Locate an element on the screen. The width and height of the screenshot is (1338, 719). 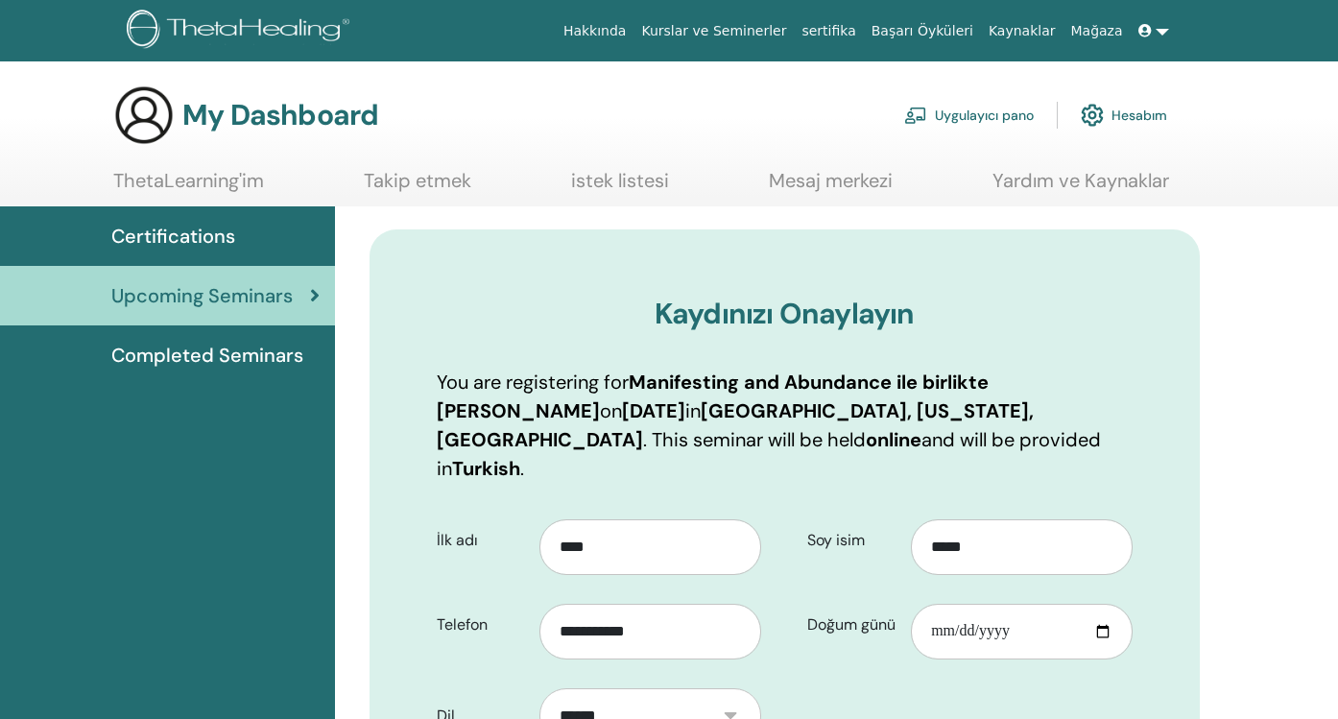
a: Başarı Öyküleri is located at coordinates (923, 31).